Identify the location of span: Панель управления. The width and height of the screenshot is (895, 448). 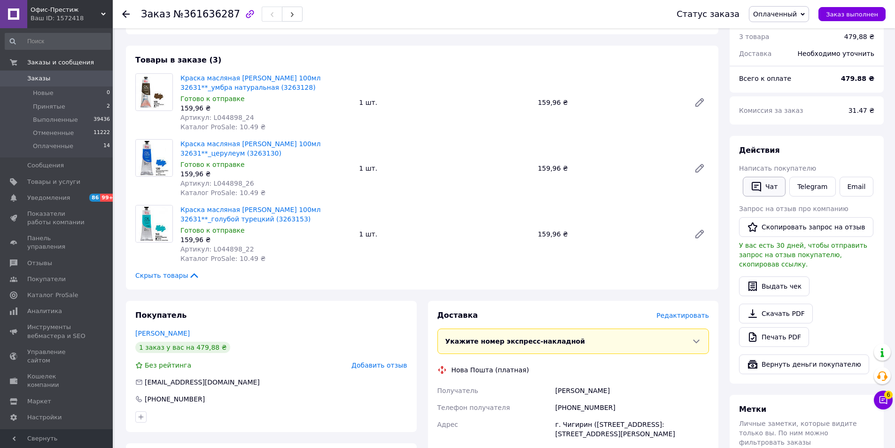
(57, 242).